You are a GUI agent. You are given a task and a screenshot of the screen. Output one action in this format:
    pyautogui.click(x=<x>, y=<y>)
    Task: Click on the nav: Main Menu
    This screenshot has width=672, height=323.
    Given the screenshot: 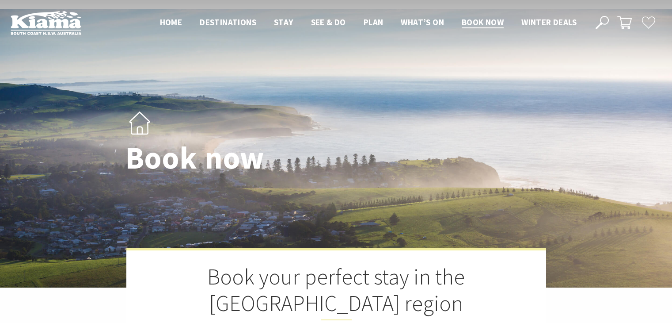 What is the action you would take?
    pyautogui.click(x=368, y=23)
    